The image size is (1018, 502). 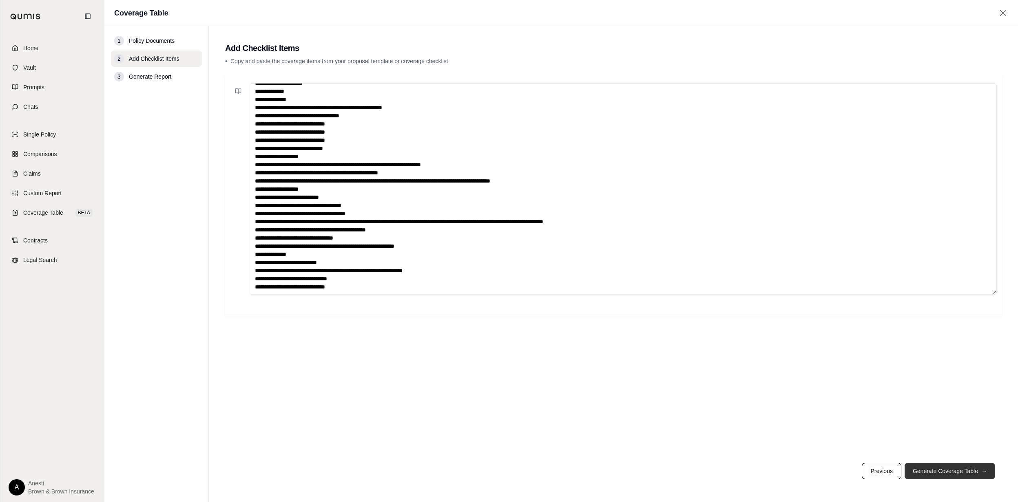 I want to click on span: Copy and paste the coverage items from your proposal template or coverage checklist, so click(x=339, y=61).